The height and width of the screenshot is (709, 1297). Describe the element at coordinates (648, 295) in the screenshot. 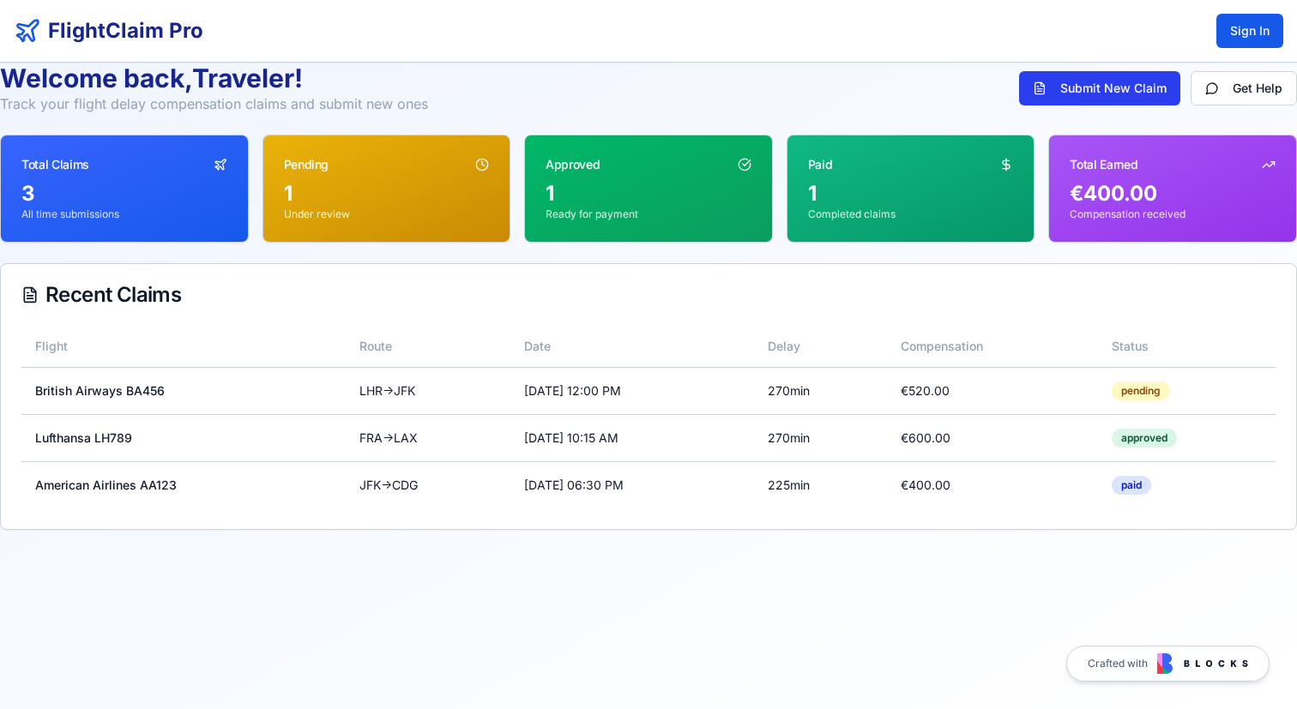

I see `div: Recent Claims` at that location.